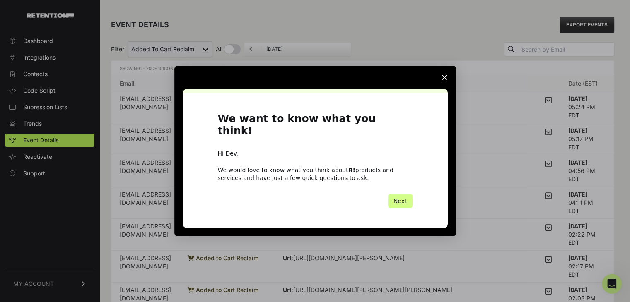 This screenshot has width=630, height=302. Describe the element at coordinates (352, 170) in the screenshot. I see `b: R!` at that location.